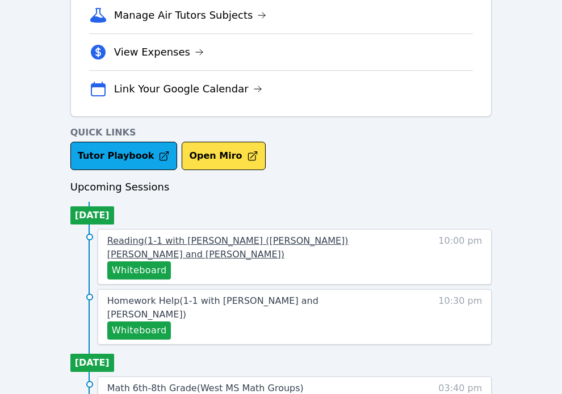 Image resolution: width=562 pixels, height=394 pixels. I want to click on button: Open Miro, so click(223, 156).